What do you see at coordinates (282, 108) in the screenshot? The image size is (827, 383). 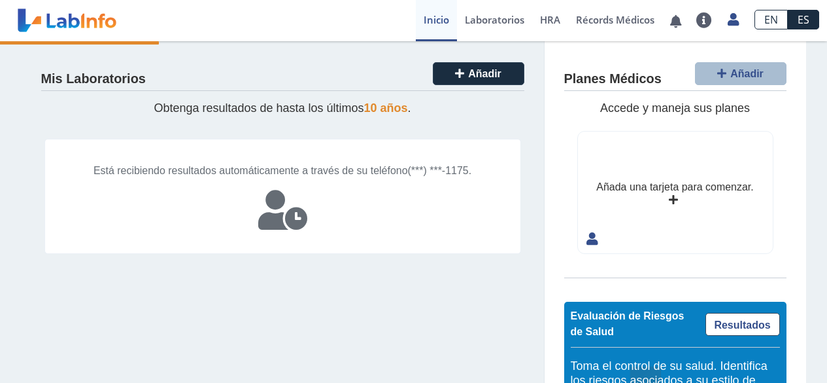 I see `span: Obtenga resultados de hasta los últimos .` at bounding box center [282, 108].